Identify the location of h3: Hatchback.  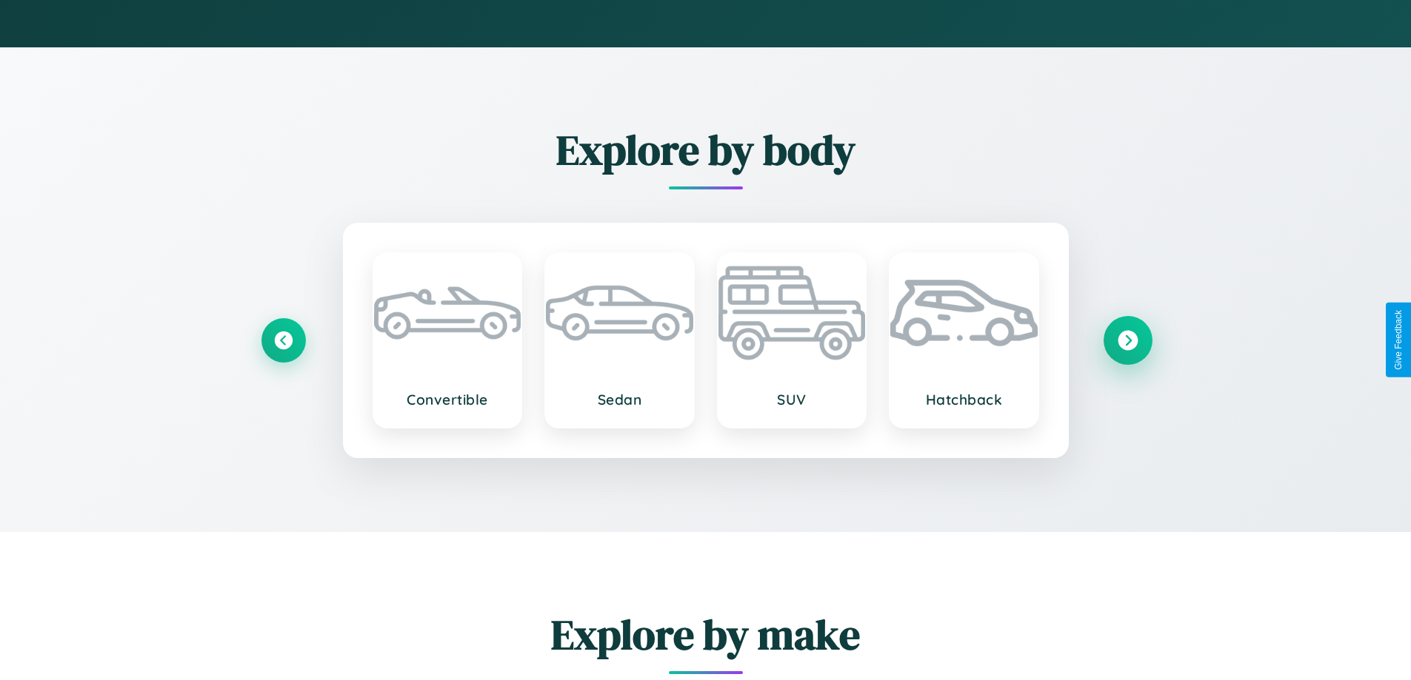
(963, 400).